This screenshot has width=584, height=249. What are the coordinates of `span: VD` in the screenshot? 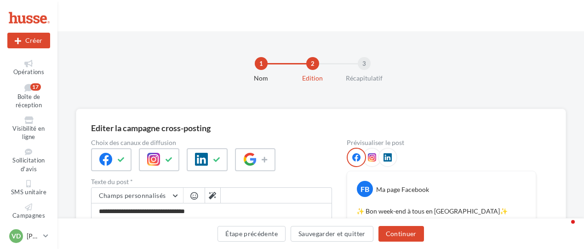 It's located at (16, 236).